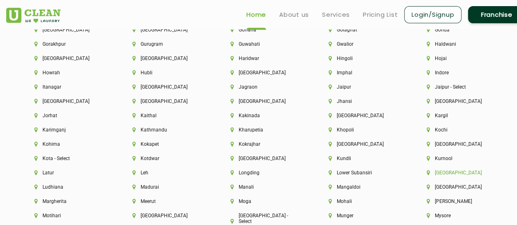  Describe the element at coordinates (266, 187) in the screenshot. I see `li: Manali` at that location.